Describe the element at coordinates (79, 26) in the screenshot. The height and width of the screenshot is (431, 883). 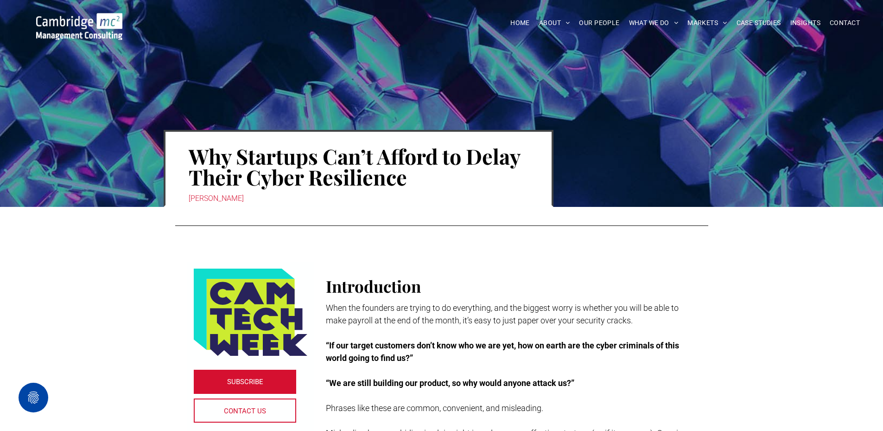
I see `img: Go to Homepage` at that location.